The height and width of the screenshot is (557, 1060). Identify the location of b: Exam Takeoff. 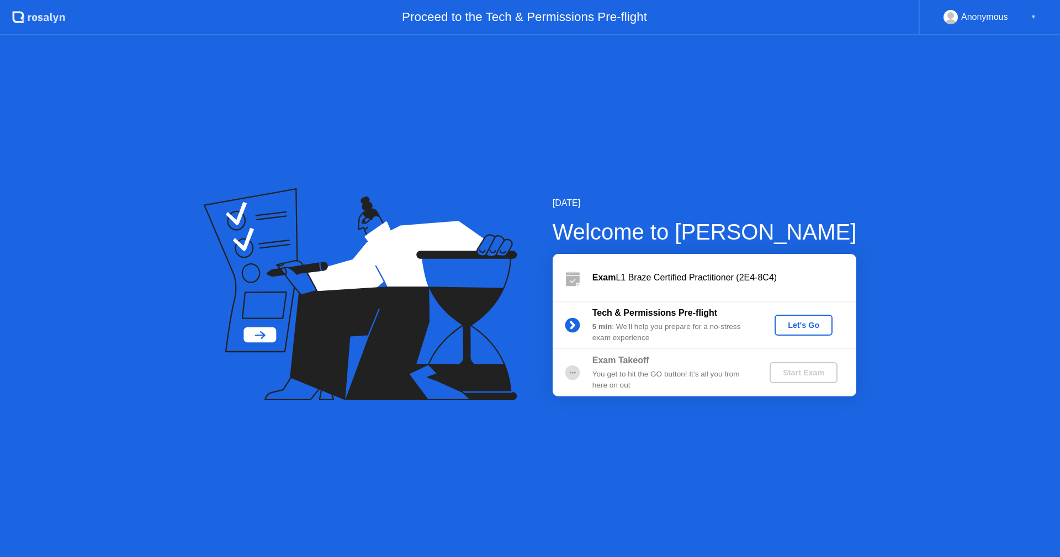
(621, 360).